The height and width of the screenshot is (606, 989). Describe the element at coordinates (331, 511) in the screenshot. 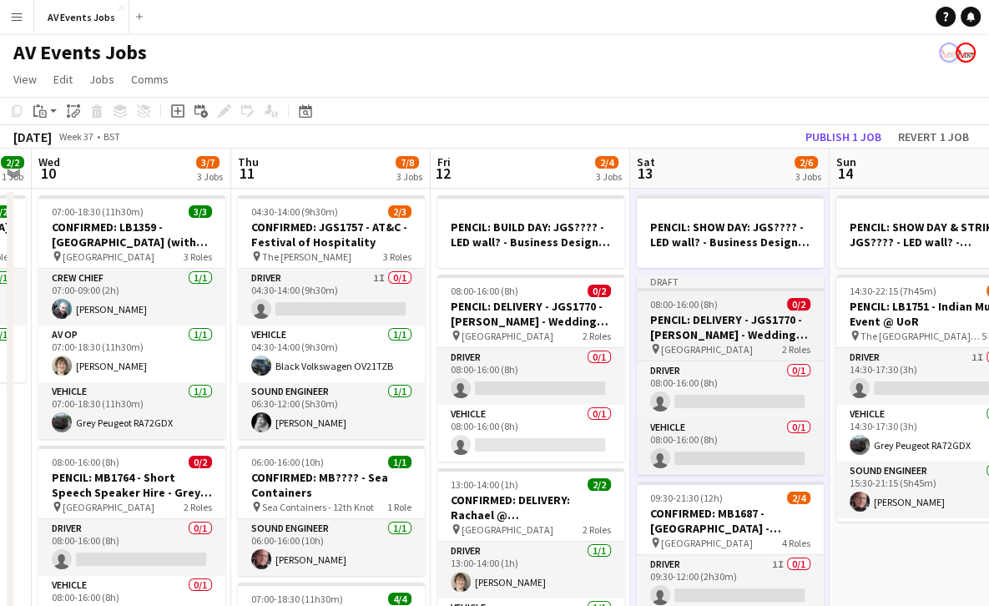

I see `app-job-card: 06:00-16:00 (10h)1/1CONFIRMED: MB???? - Sea Containers Sea Containers - 12th Knot1 RoleSound Engi...` at that location.